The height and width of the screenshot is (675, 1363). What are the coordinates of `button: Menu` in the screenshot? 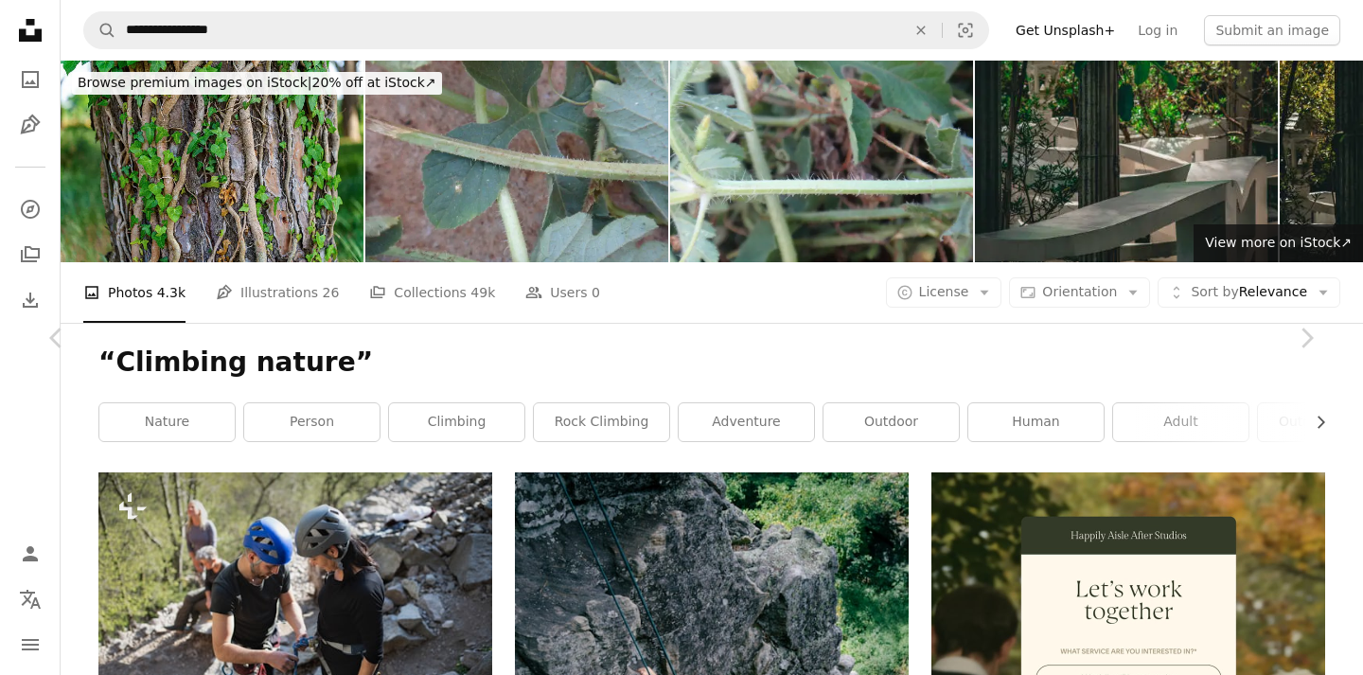 It's located at (30, 645).